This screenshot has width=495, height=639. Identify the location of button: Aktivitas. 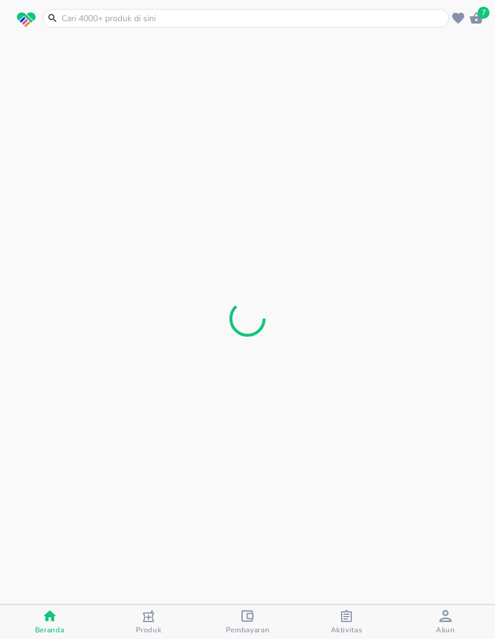
(347, 622).